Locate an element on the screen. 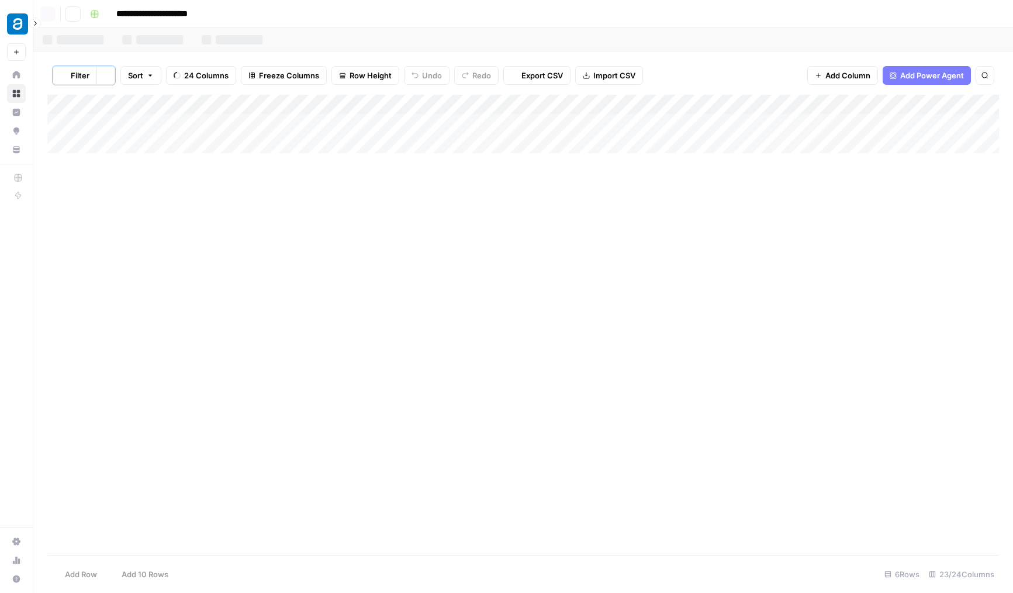 This screenshot has width=1013, height=593. span: Redo is located at coordinates (482, 75).